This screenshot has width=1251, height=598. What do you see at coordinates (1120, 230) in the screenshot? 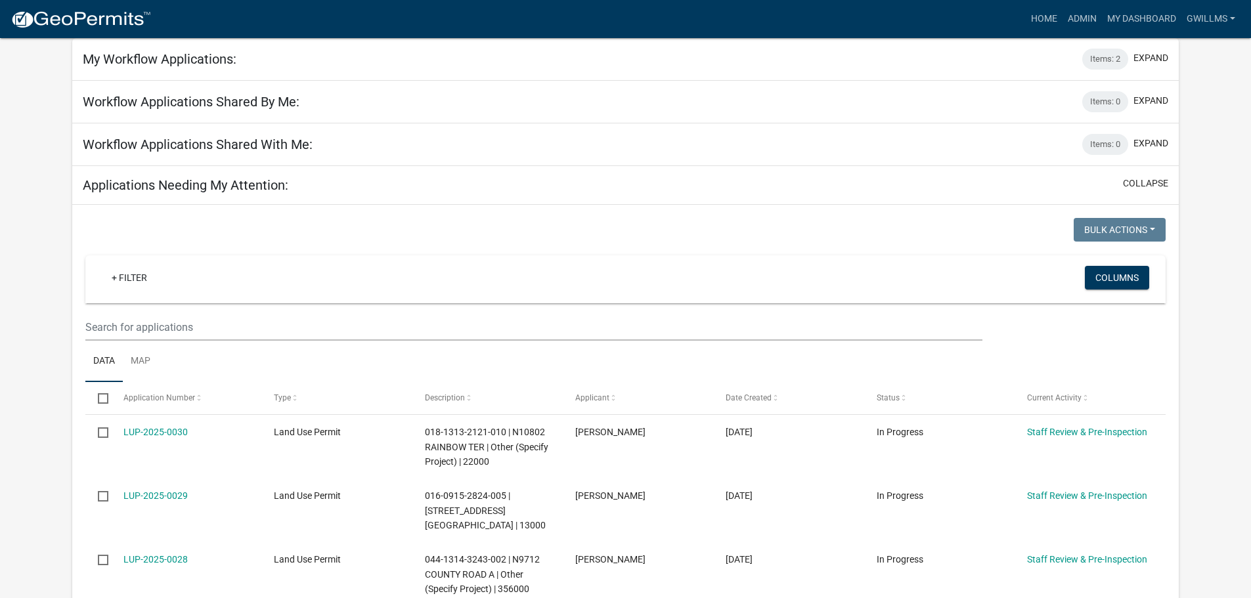
I see `button: Bulk Actions` at bounding box center [1120, 230].